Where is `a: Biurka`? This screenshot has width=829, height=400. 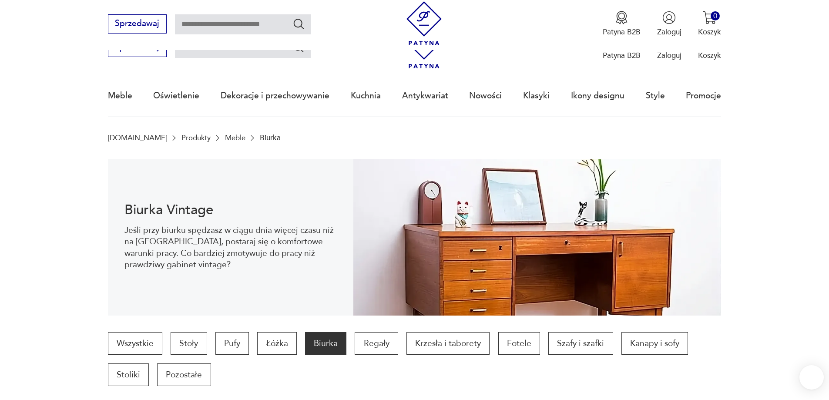 a: Biurka is located at coordinates (325, 343).